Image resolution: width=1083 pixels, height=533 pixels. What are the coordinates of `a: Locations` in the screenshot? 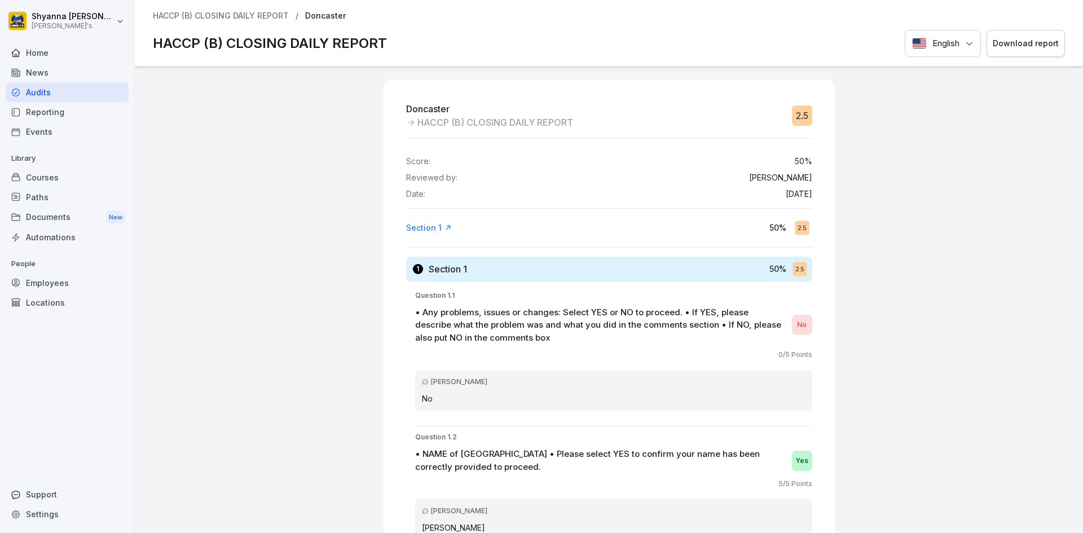 It's located at (67, 302).